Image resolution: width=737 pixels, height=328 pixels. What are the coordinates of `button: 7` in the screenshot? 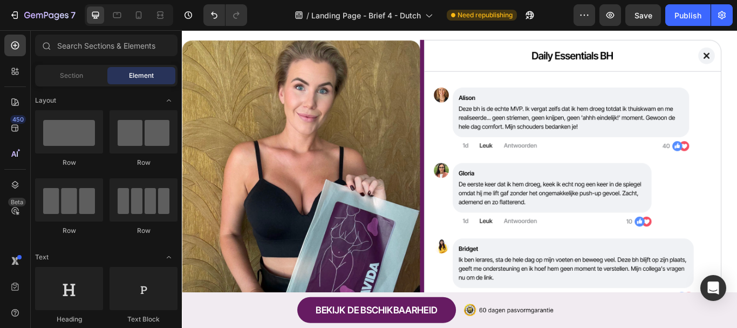 It's located at (42, 15).